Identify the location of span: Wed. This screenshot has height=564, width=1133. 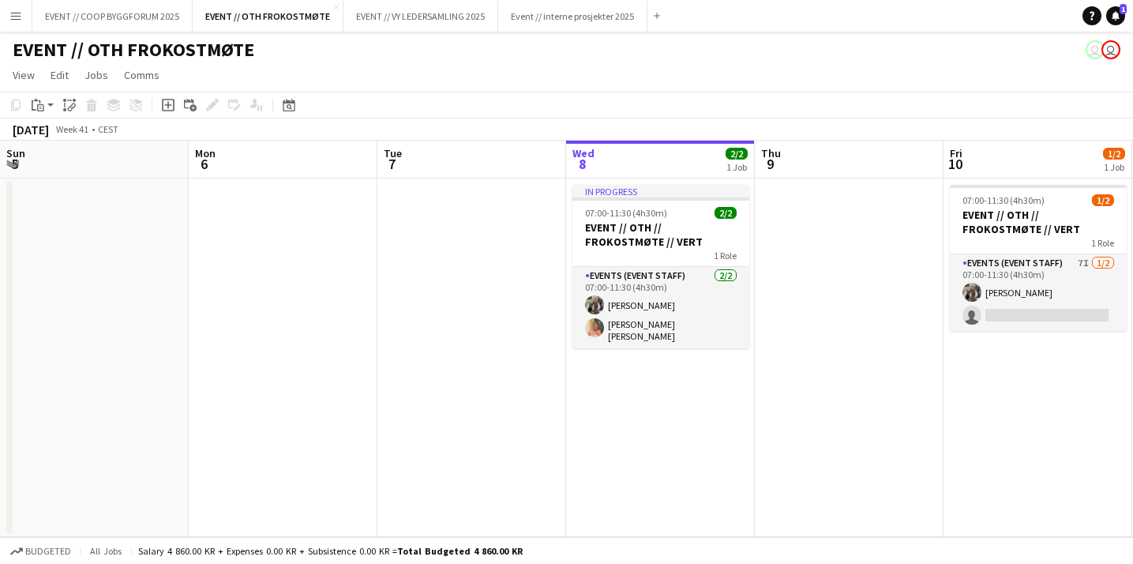
(583, 153).